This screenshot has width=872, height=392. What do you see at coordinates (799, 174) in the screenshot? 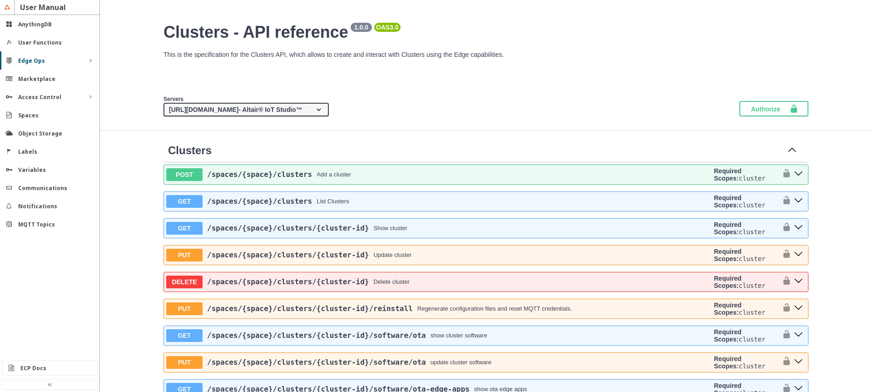
I see `button: post ​/spaces​/{space}​/clusters` at bounding box center [799, 174].